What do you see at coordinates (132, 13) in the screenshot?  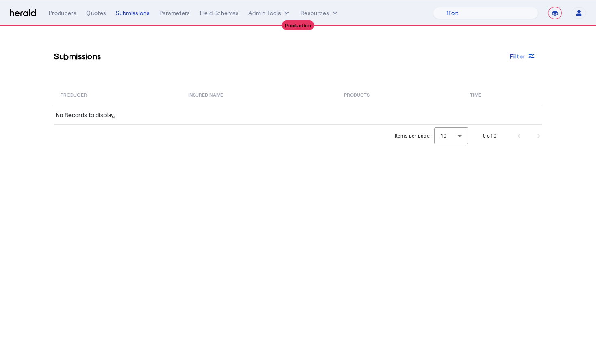 I see `div: Submissions` at bounding box center [132, 13].